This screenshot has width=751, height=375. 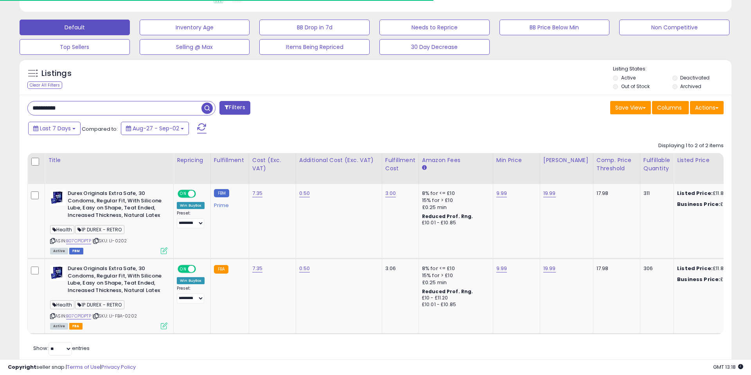 What do you see at coordinates (400, 164) in the screenshot?
I see `div: Fulfillment Cost` at bounding box center [400, 164].